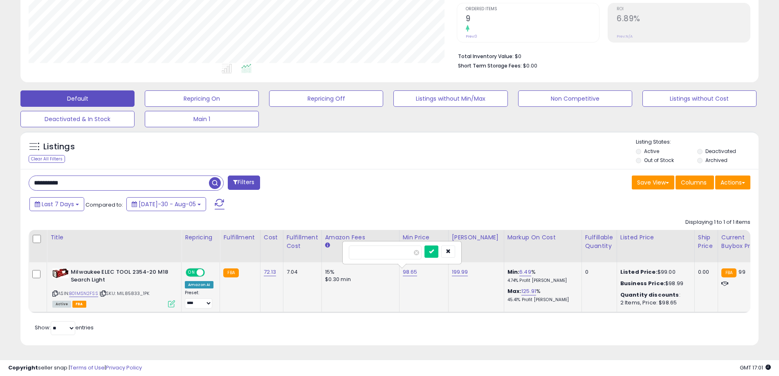 This screenshot has height=376, width=779. Describe the element at coordinates (490, 65) in the screenshot. I see `b: Short Term Storage Fees:` at that location.